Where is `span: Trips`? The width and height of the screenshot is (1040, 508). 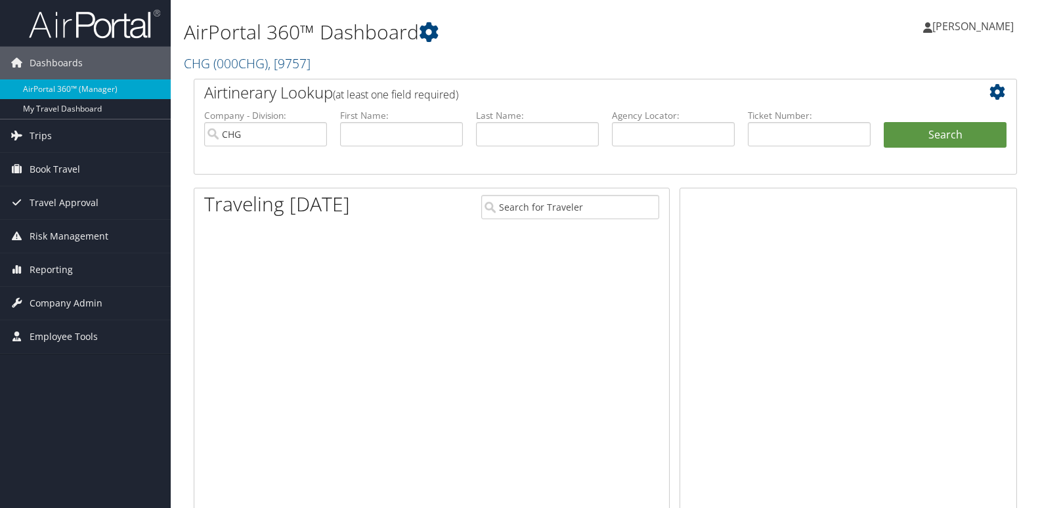 span: Trips is located at coordinates (41, 136).